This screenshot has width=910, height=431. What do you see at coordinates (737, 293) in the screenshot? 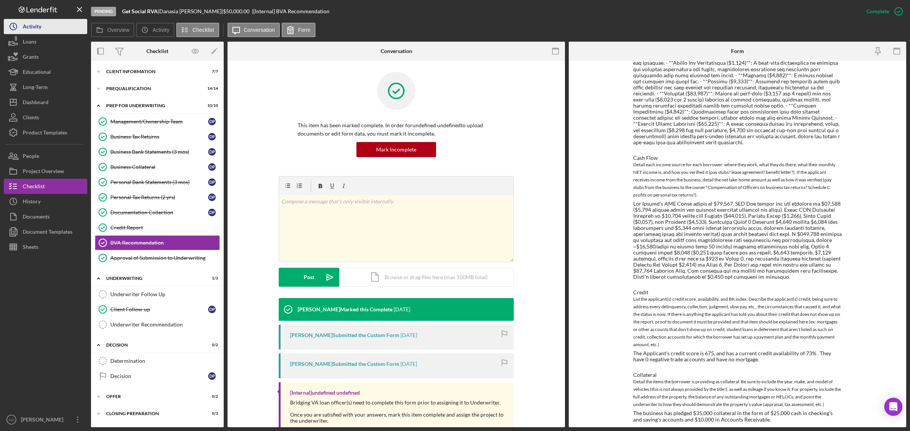
I see `div: Credit` at bounding box center [737, 293].